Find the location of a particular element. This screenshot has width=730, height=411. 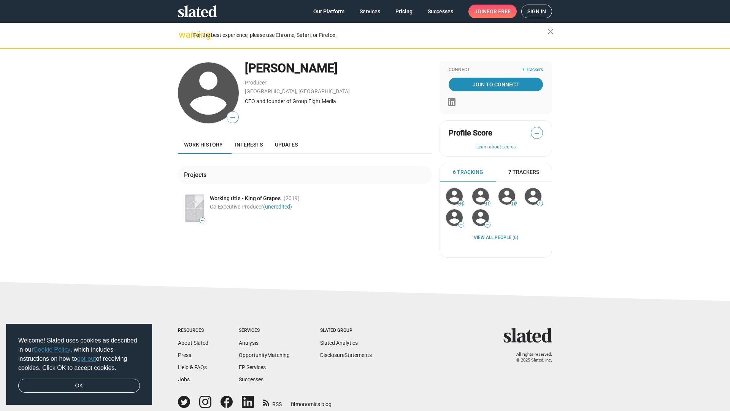

span: Services is located at coordinates (370, 11).